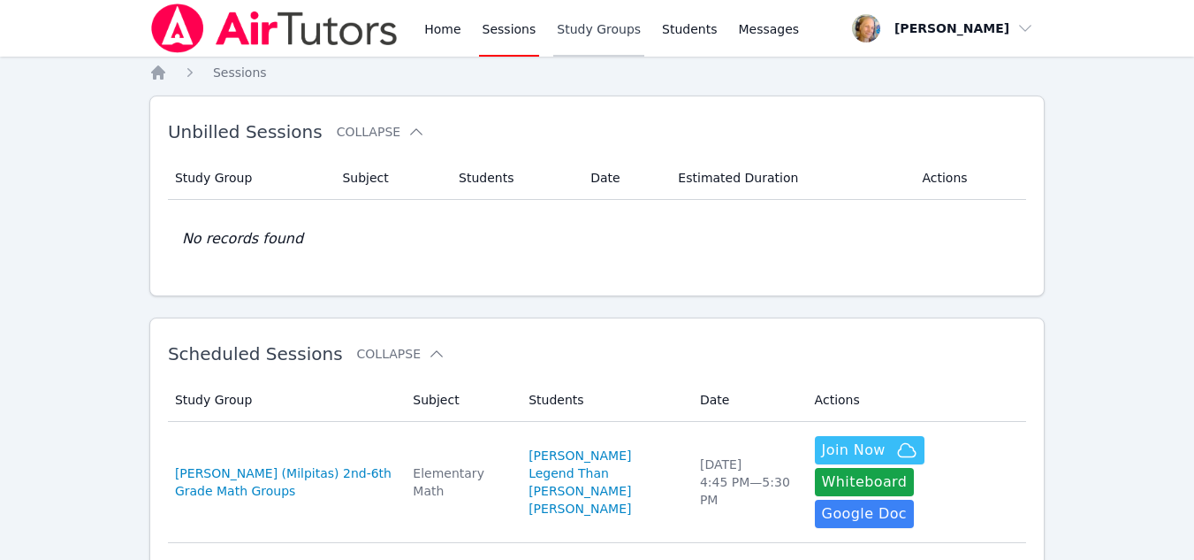  I want to click on a: Sessions, so click(240, 72).